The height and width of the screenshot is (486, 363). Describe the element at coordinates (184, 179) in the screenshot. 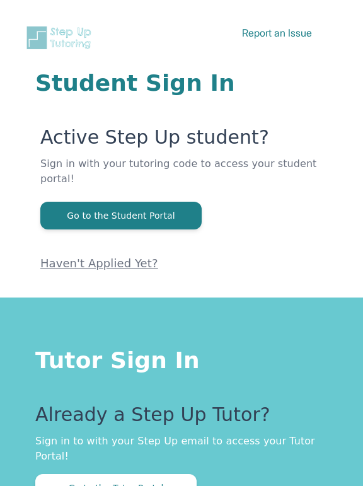

I see `p: Sign in with your tutoring code to access your student portal!` at that location.